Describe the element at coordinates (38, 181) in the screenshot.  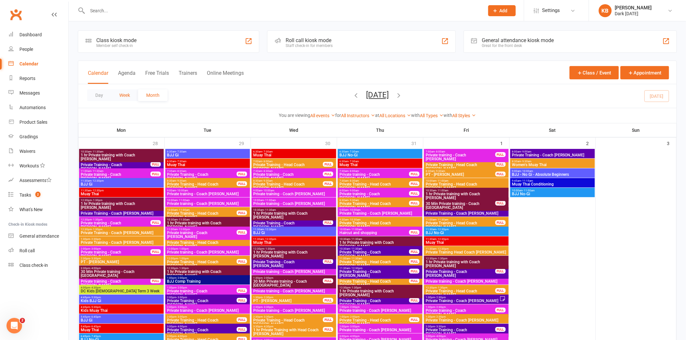
I see `a: Assessments` at that location.